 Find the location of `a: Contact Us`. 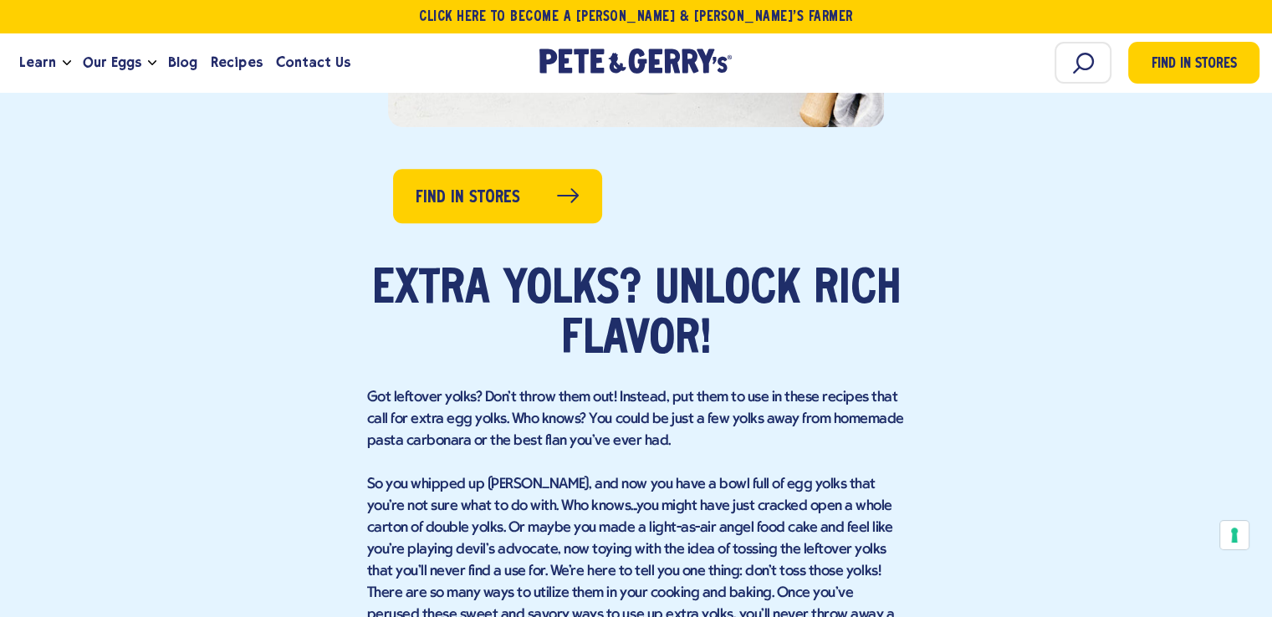

a: Contact Us is located at coordinates (313, 63).